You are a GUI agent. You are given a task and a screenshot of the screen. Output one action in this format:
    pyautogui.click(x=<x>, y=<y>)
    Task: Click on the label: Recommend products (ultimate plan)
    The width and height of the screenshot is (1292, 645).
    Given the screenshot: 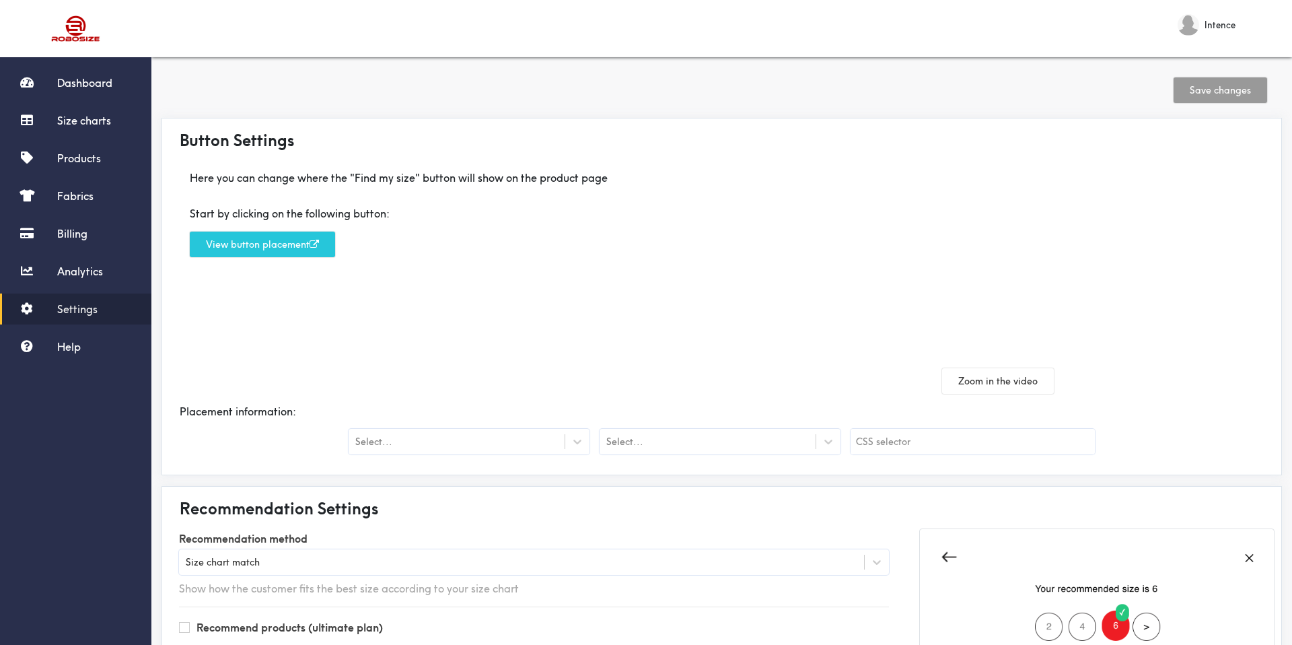 What is the action you would take?
    pyautogui.click(x=289, y=627)
    